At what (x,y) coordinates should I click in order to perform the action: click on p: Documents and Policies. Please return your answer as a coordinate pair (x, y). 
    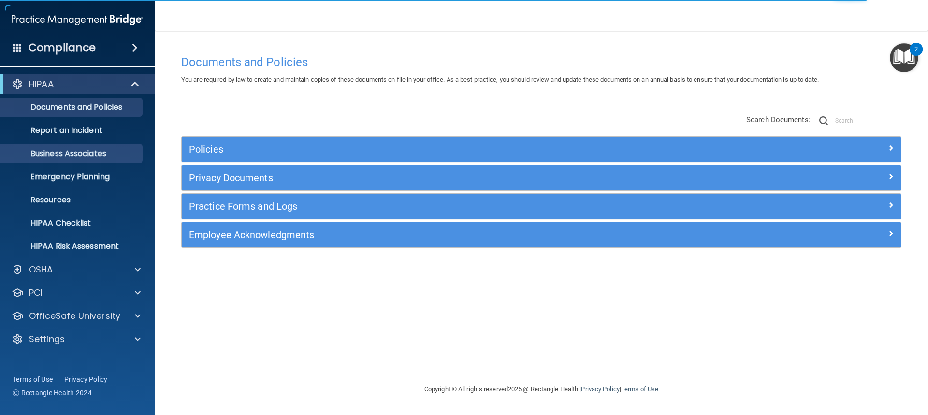
    Looking at the image, I should click on (72, 107).